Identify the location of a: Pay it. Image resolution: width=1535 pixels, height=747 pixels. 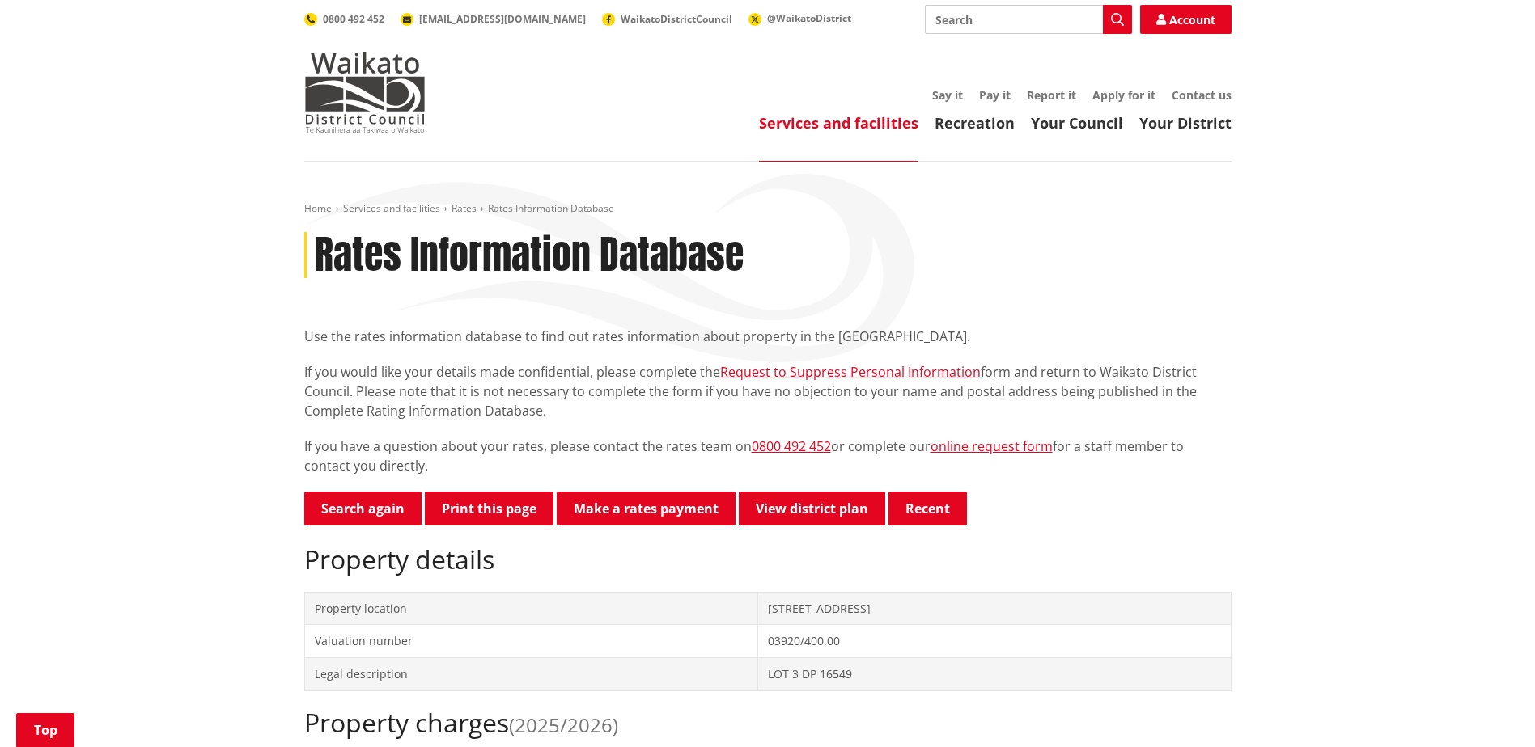
(994, 95).